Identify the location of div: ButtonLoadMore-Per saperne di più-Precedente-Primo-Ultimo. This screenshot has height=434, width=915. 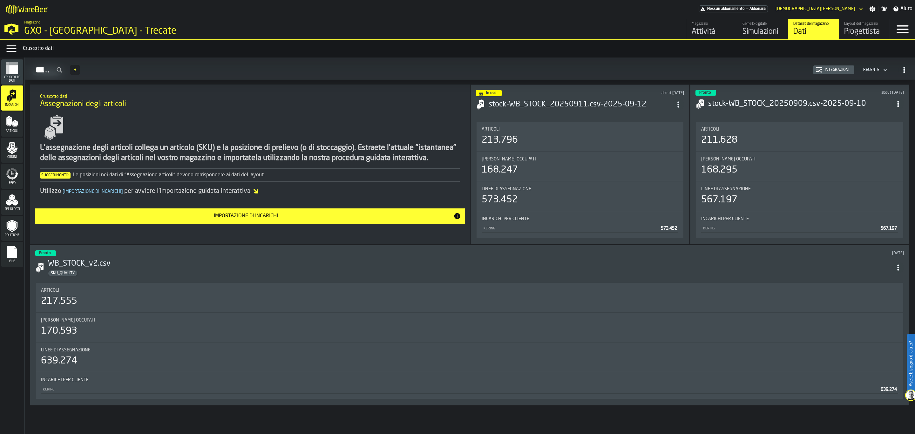
(75, 70).